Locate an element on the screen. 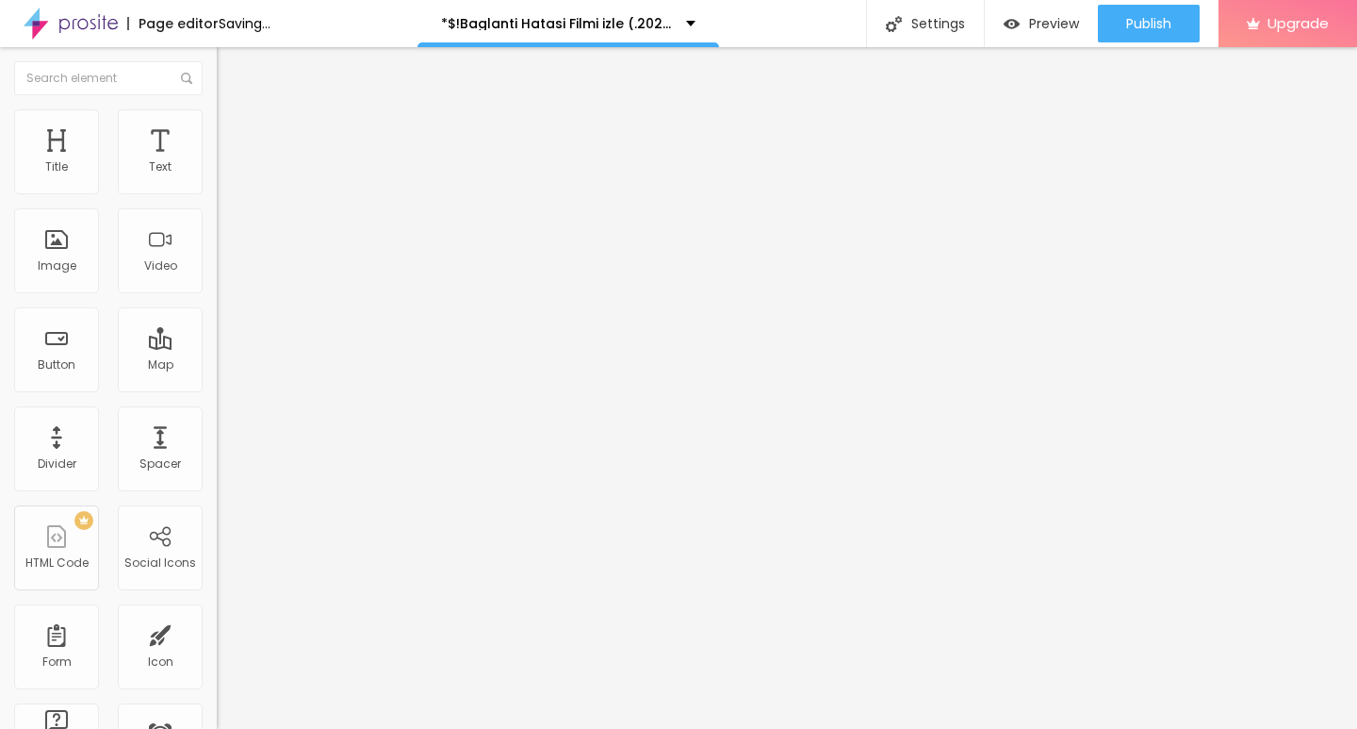 This screenshot has height=729, width=1357. div: Map is located at coordinates (160, 365).